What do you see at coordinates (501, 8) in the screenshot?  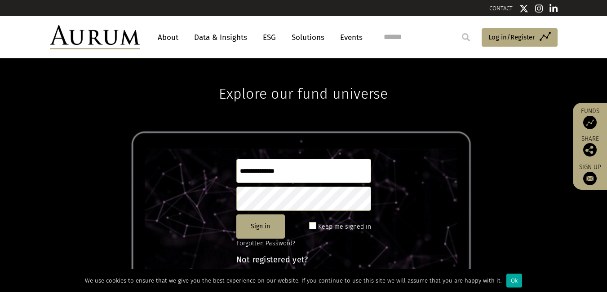 I see `a: CONTACT` at bounding box center [501, 8].